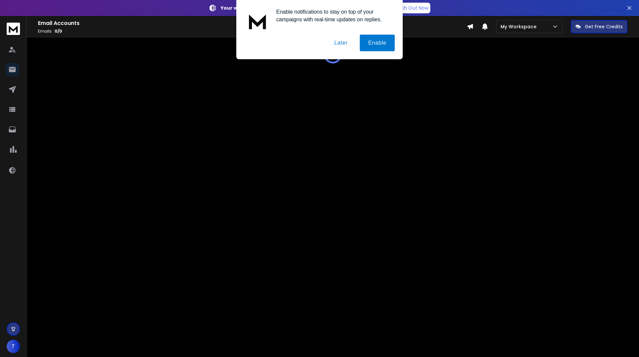  I want to click on button: Enable, so click(377, 43).